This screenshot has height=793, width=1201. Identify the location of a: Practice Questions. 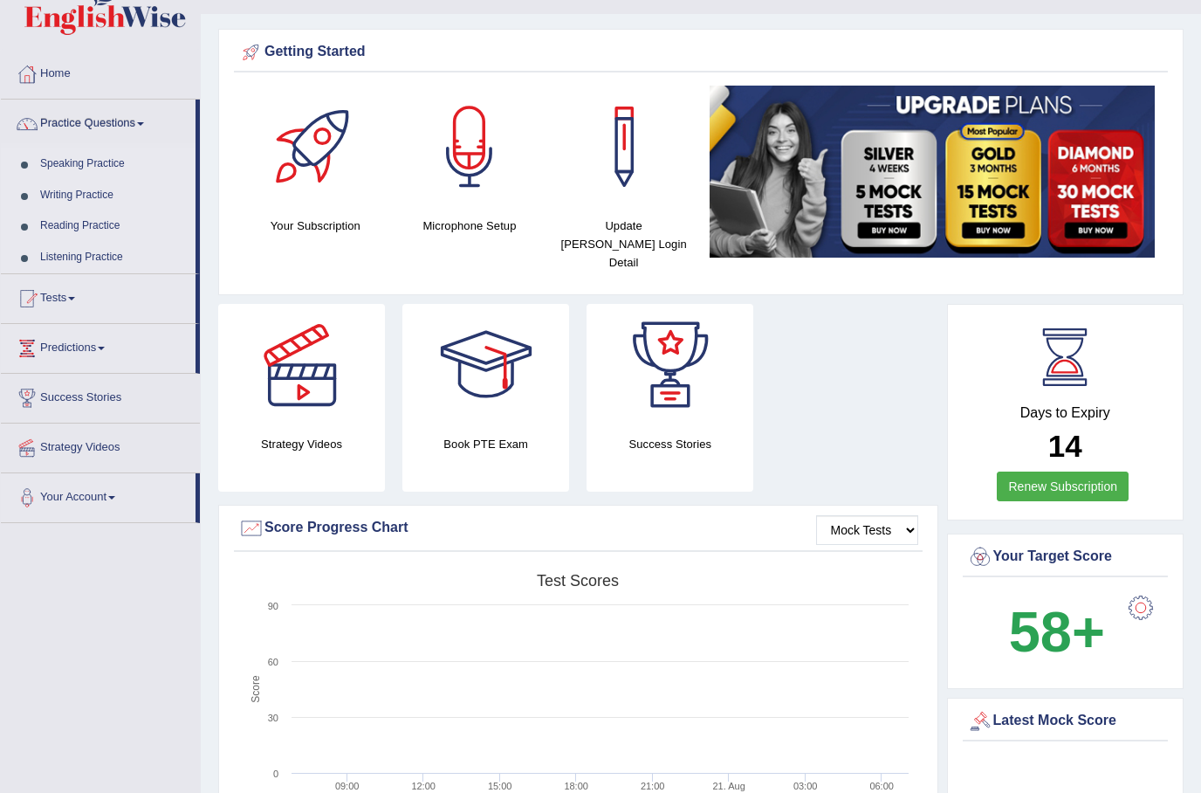
(98, 121).